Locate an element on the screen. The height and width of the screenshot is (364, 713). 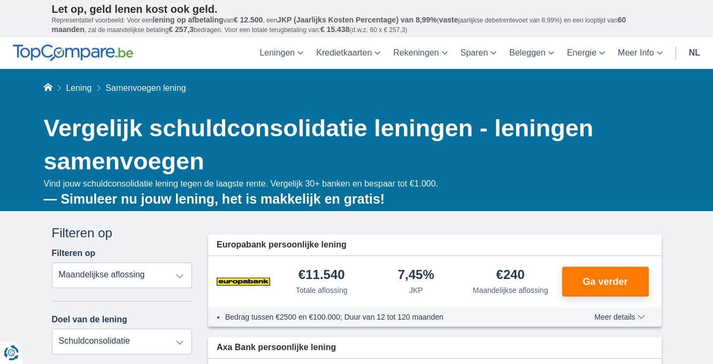
img: TopCompare is located at coordinates (73, 53).